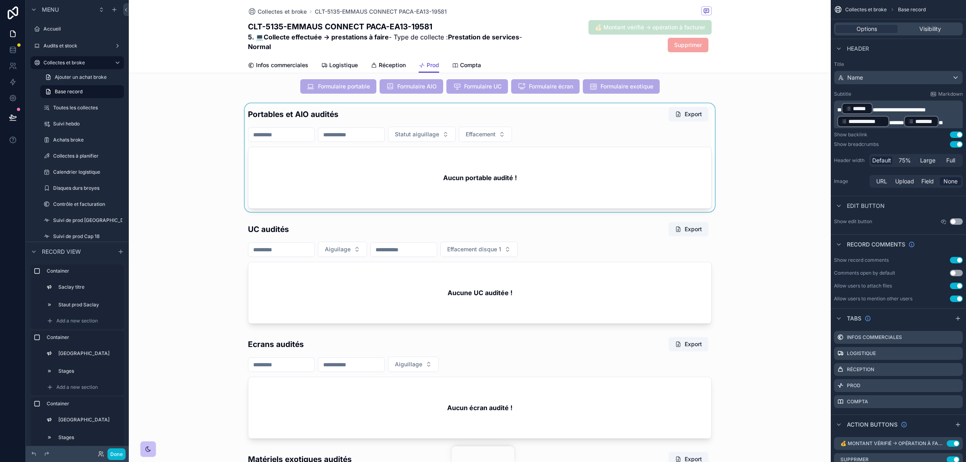 The image size is (966, 462). Describe the element at coordinates (50, 10) in the screenshot. I see `span: Menu` at that location.